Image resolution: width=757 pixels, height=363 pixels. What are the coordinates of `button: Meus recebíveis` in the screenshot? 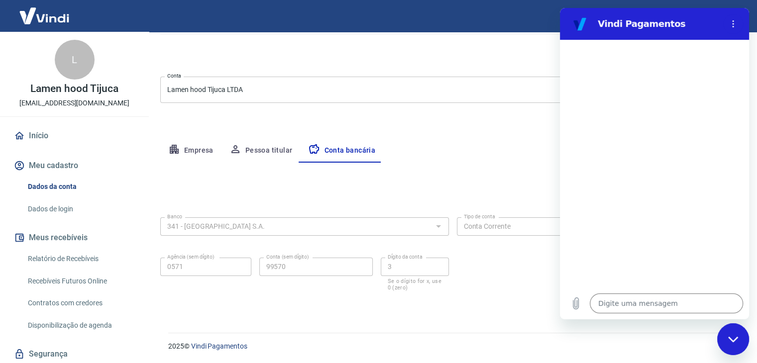 It's located at (74, 238).